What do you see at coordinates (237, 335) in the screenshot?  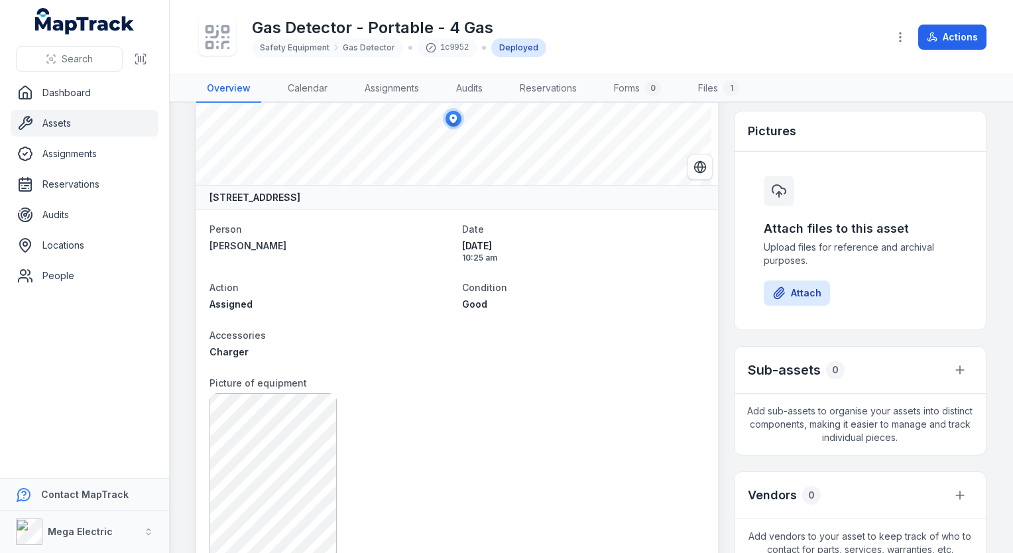 I see `span: Accessories` at bounding box center [237, 335].